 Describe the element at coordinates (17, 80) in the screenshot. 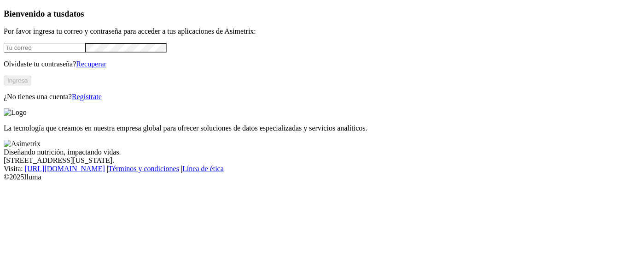

I see `button: Ingresa` at that location.